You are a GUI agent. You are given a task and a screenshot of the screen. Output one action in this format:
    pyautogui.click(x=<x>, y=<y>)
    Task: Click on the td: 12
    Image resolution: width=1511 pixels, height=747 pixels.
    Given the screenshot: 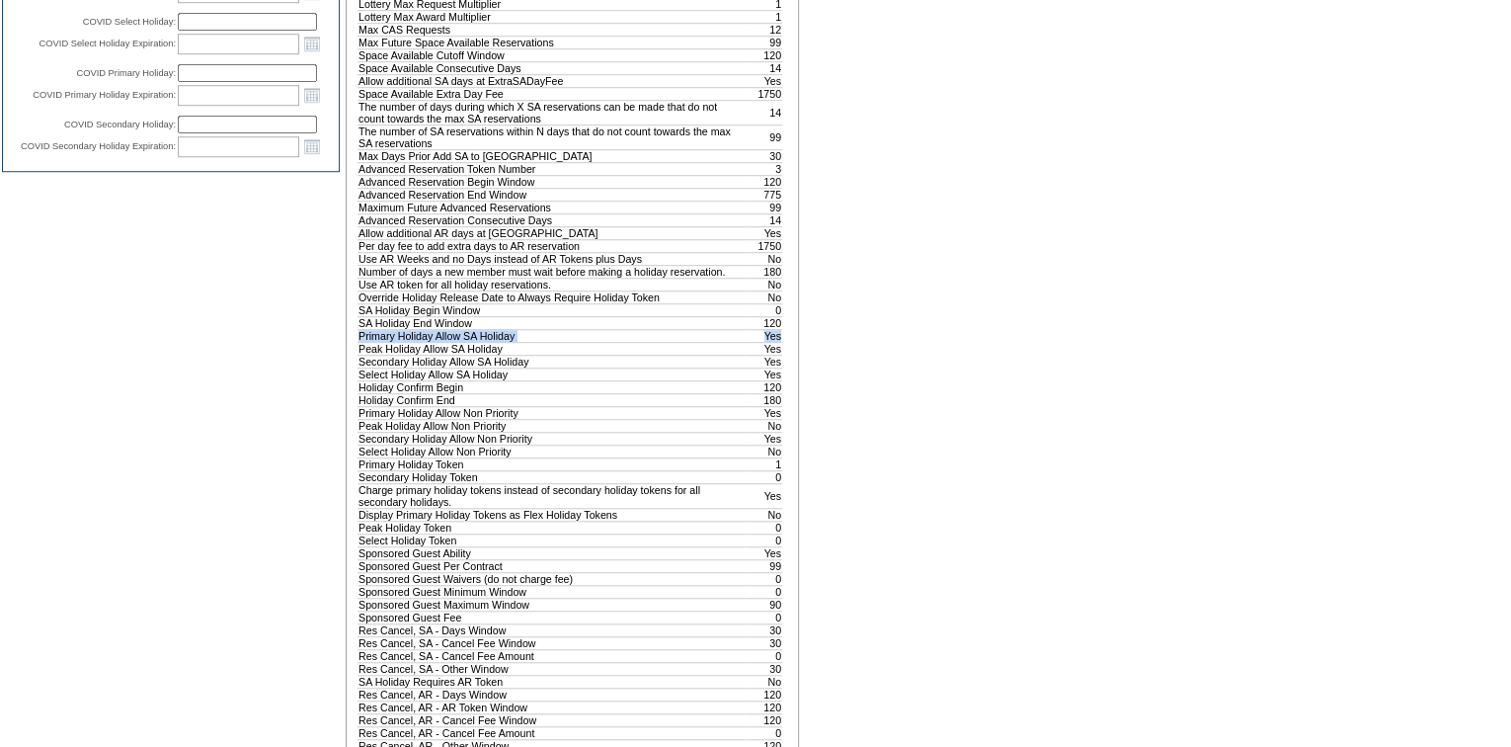 What is the action you would take?
    pyautogui.click(x=764, y=29)
    